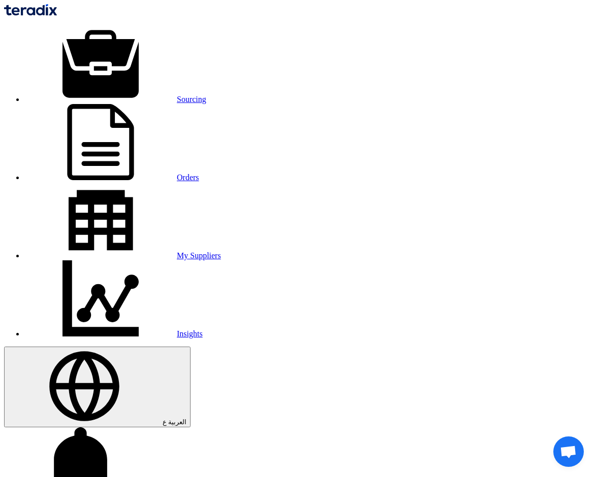  Describe the element at coordinates (115, 99) in the screenshot. I see `a: Sourcing` at that location.